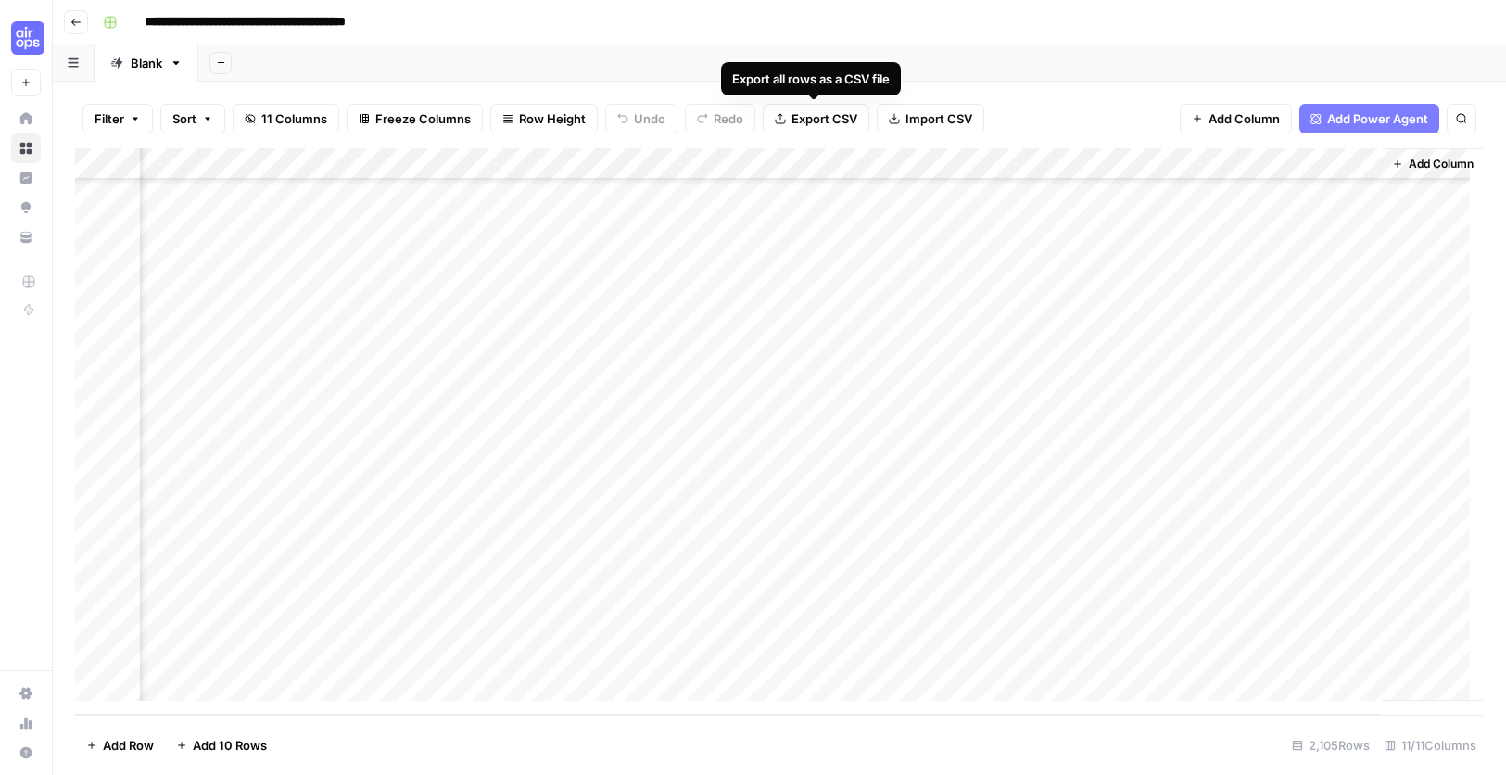 Image resolution: width=1506 pixels, height=775 pixels. Describe the element at coordinates (222, 745) in the screenshot. I see `button: Add 10 Rows` at that location.